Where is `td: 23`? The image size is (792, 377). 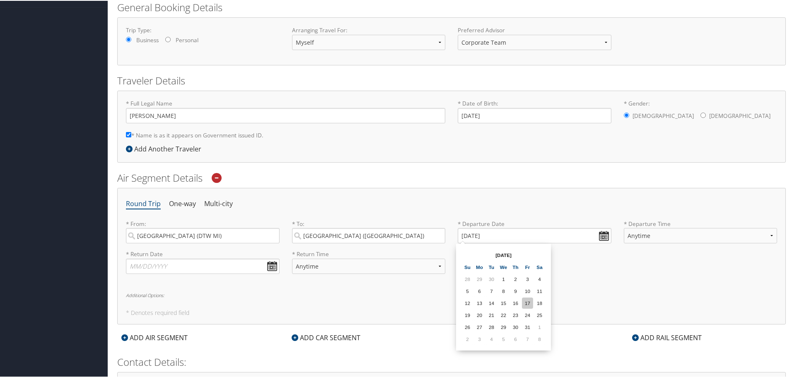 td: 23 is located at coordinates (515, 314).